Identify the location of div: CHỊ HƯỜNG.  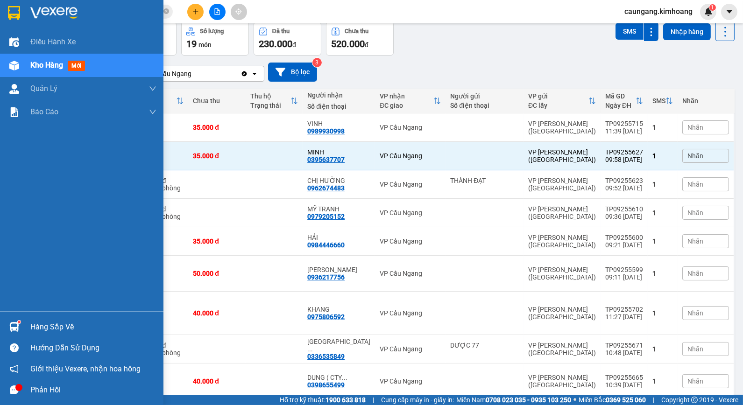
(339, 181).